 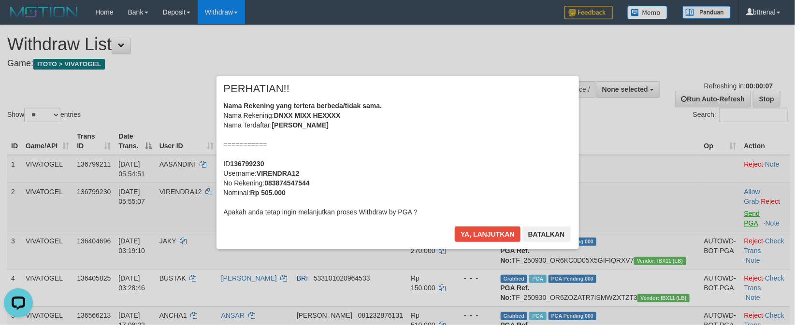 I want to click on b: 083874547544, so click(x=286, y=183).